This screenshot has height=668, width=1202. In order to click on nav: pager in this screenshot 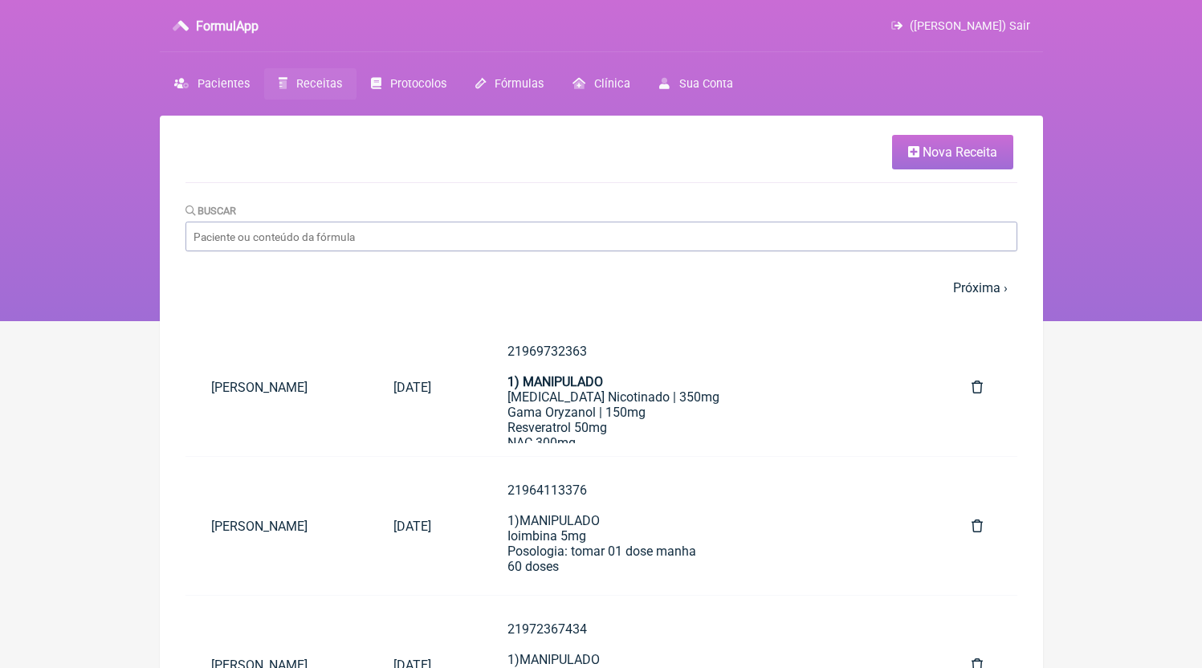, I will do `click(601, 287)`.